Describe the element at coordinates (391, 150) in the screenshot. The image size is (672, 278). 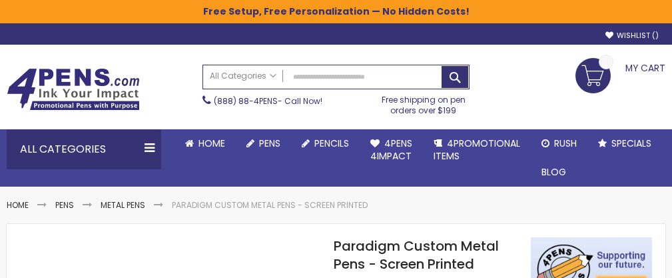
I see `a: 4Pens4impact` at that location.